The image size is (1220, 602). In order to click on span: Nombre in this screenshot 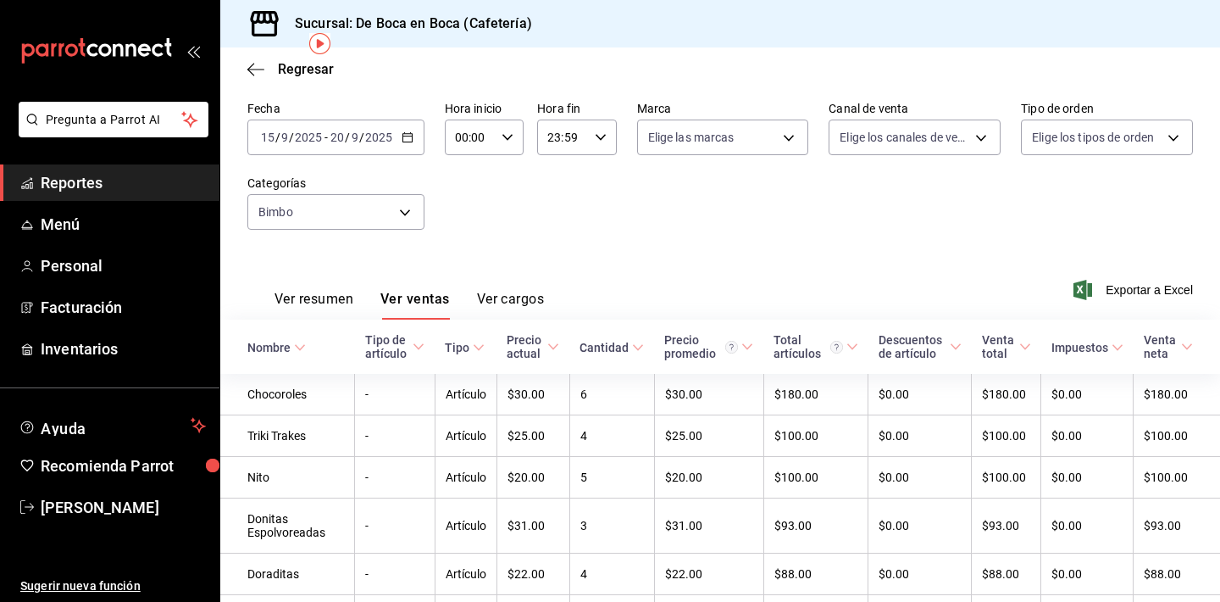, I will do `click(276, 347)`.